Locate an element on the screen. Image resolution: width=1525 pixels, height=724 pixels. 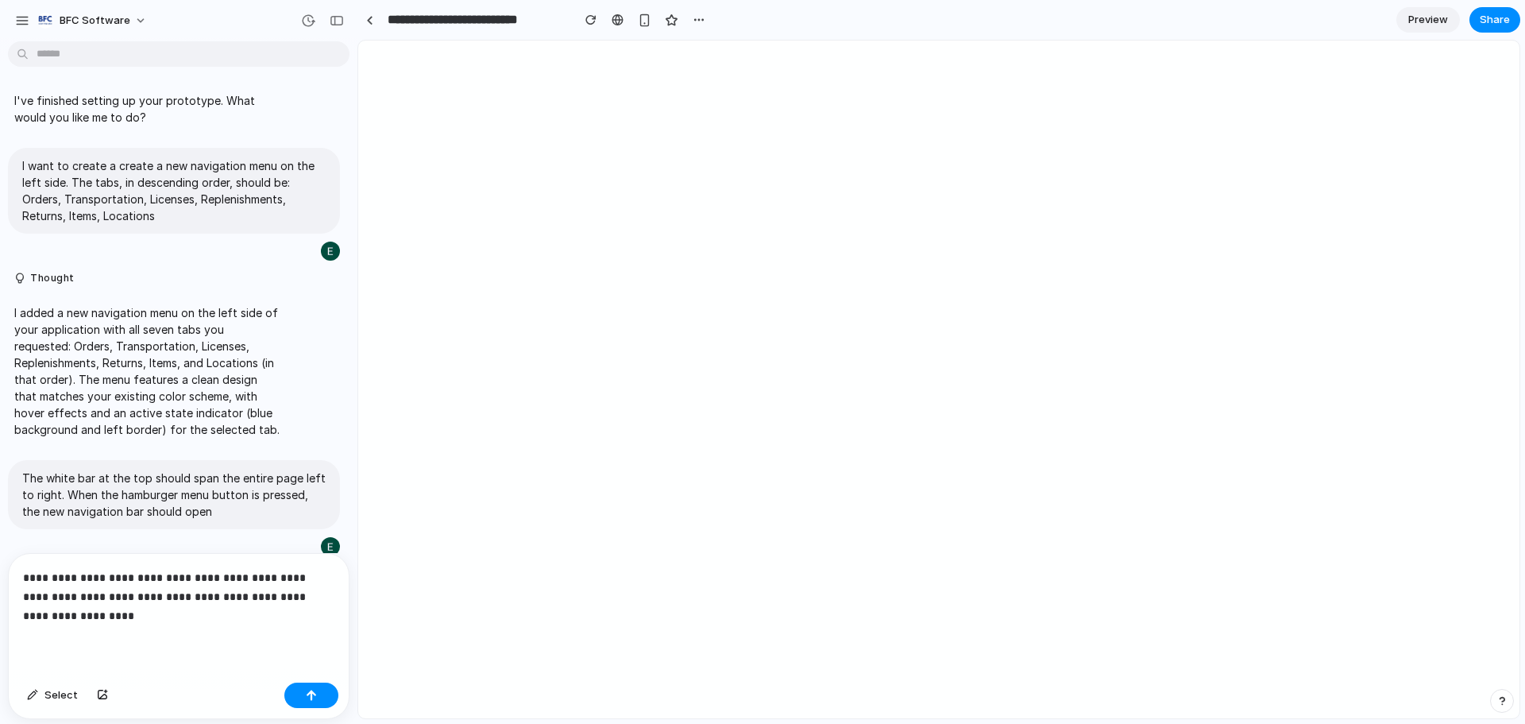
span: Preview is located at coordinates (1428, 20).